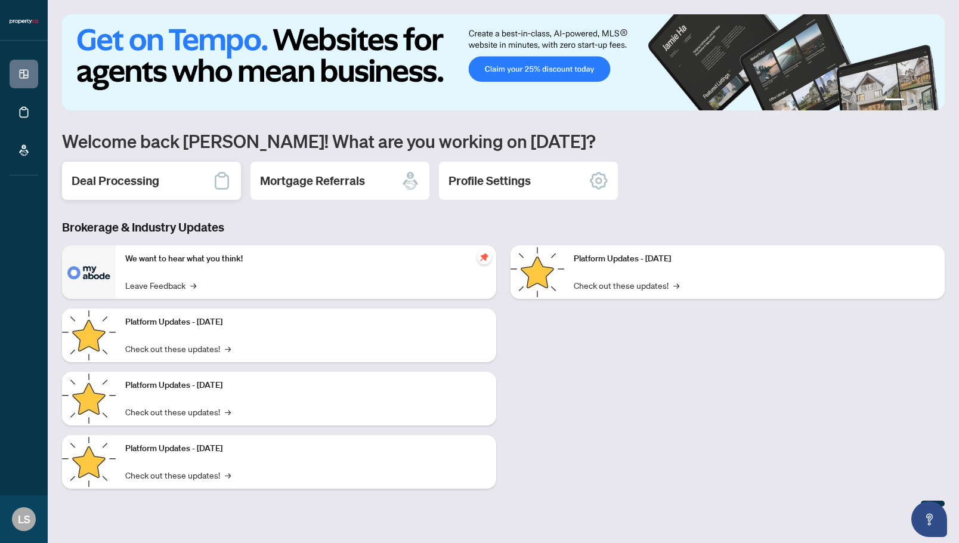 The width and height of the screenshot is (959, 543). What do you see at coordinates (160, 285) in the screenshot?
I see `a: Leave Feedback→` at bounding box center [160, 285].